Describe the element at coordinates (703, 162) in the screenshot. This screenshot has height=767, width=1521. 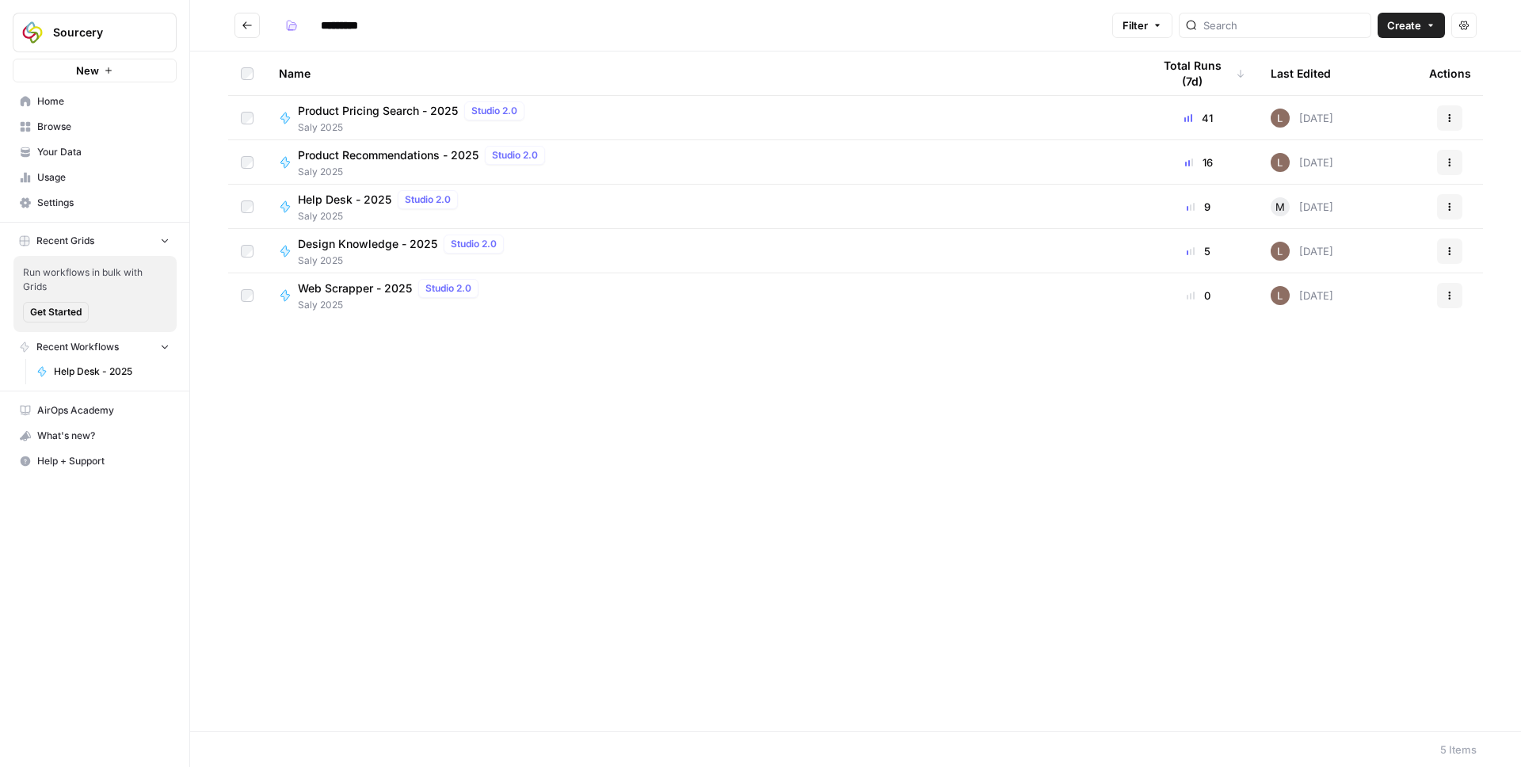
I see `a: Product Recommendations - 2025Studio 2.0Saly 2025` at that location.